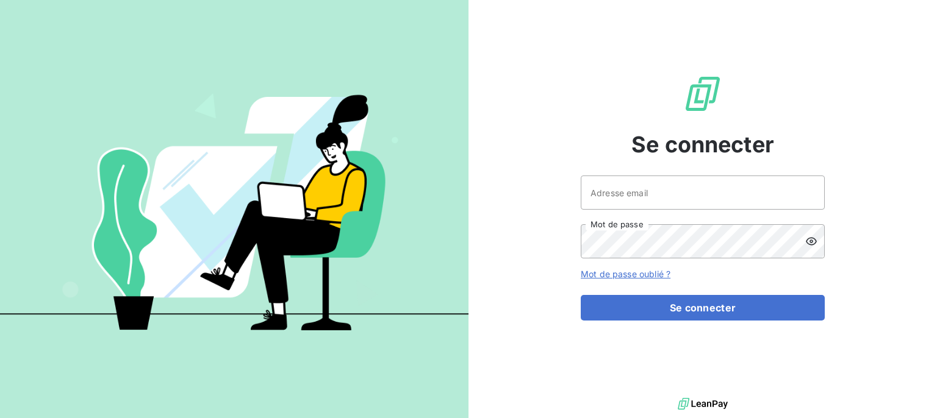 Image resolution: width=937 pixels, height=418 pixels. I want to click on span: Se connecter, so click(703, 145).